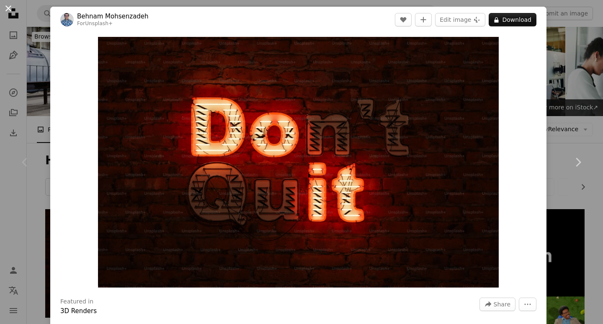 The width and height of the screenshot is (603, 324). What do you see at coordinates (513, 20) in the screenshot?
I see `button: Download` at bounding box center [513, 20].